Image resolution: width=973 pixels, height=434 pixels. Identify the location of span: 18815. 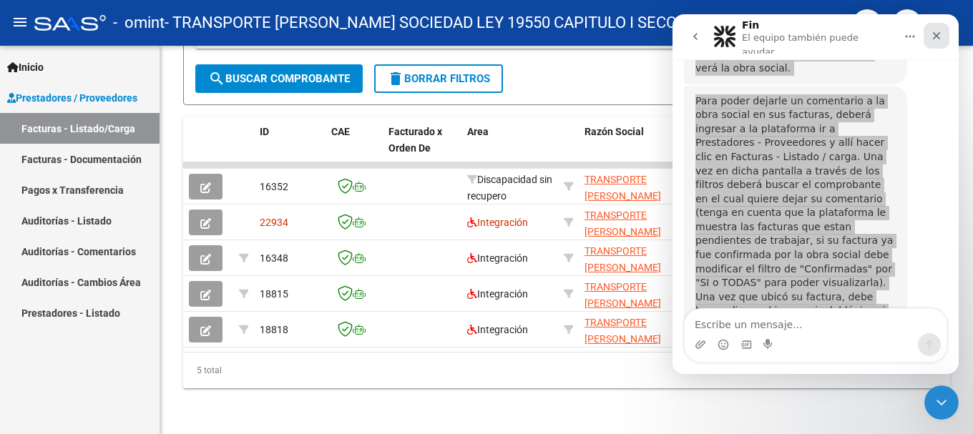
(274, 294).